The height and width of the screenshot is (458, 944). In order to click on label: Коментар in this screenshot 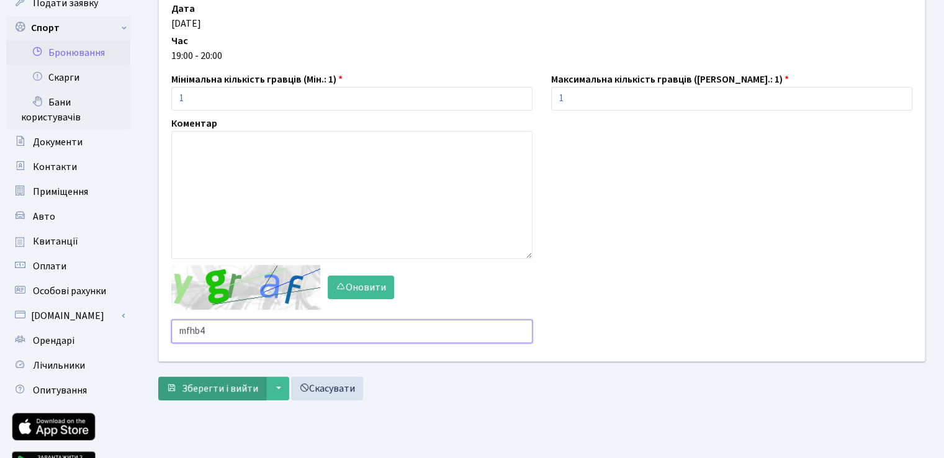, I will do `click(194, 124)`.